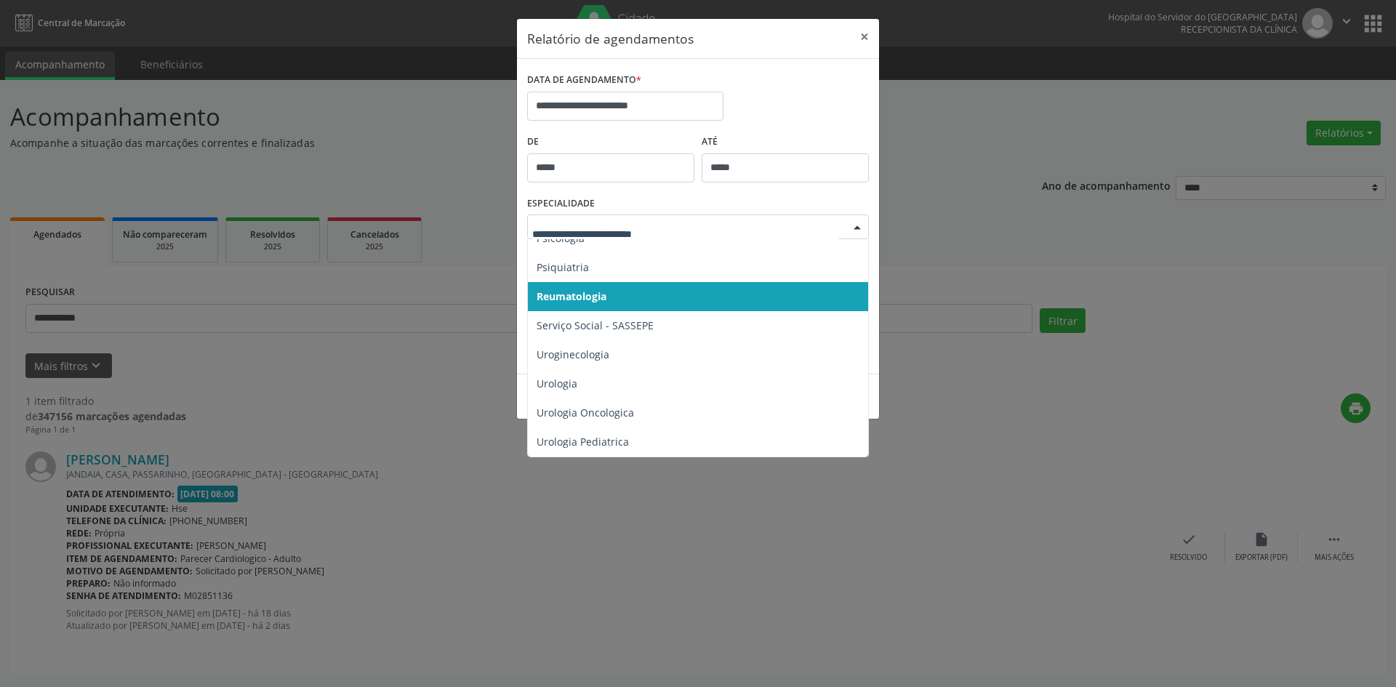 The height and width of the screenshot is (687, 1396). What do you see at coordinates (573, 354) in the screenshot?
I see `span: Uroginecologia` at bounding box center [573, 354].